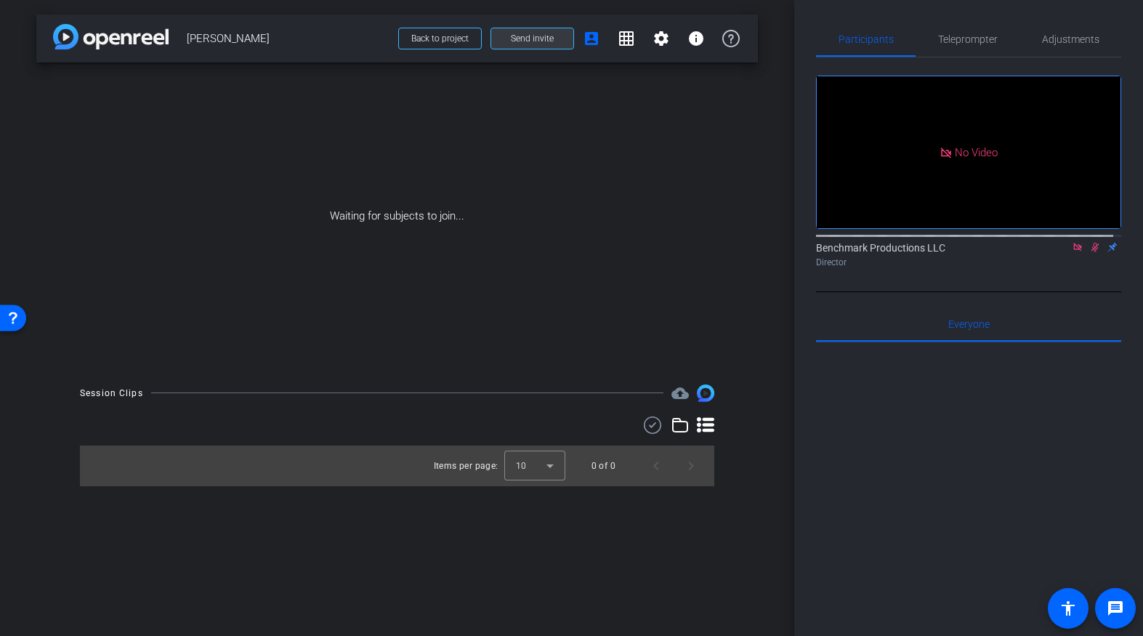 This screenshot has width=1143, height=636. Describe the element at coordinates (680, 393) in the screenshot. I see `span: Destinations for your clips` at that location.